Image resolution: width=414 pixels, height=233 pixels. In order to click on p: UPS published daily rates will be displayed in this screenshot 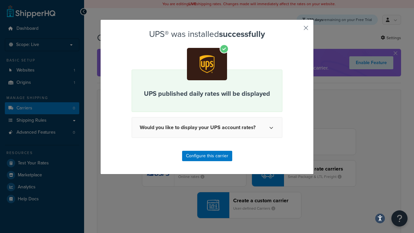, I will do `click(207, 93)`.